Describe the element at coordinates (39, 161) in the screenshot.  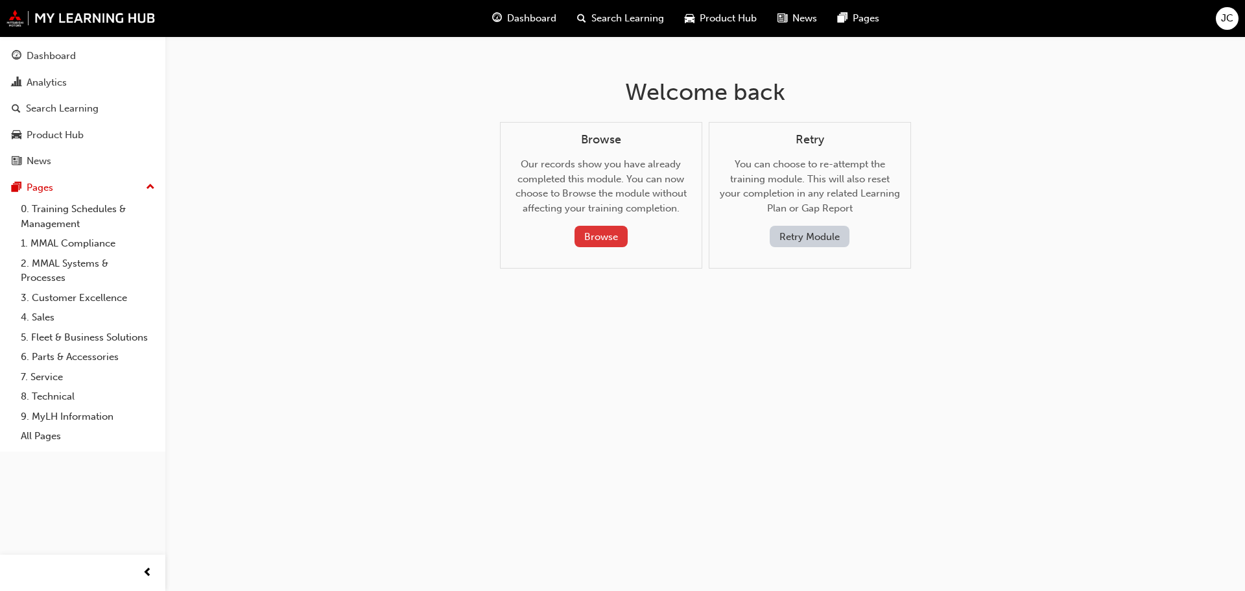
I see `div: News` at that location.